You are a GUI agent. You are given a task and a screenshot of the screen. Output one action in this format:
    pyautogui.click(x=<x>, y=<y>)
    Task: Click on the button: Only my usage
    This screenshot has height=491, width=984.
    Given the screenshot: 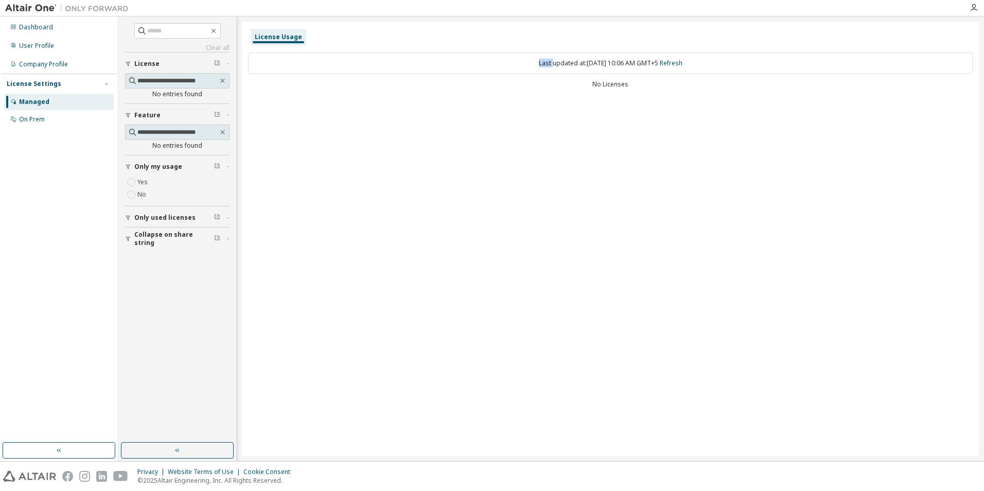 What is the action you would take?
    pyautogui.click(x=177, y=167)
    